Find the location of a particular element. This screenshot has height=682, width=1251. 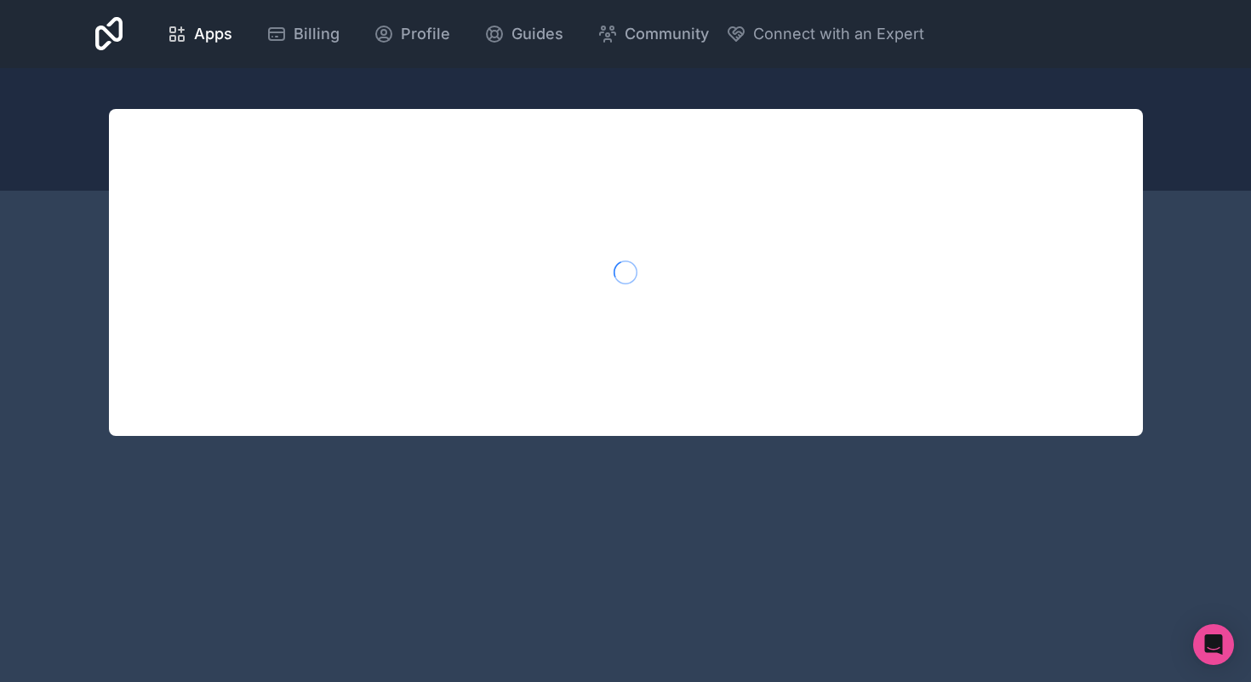

a: Profile is located at coordinates (412, 34).